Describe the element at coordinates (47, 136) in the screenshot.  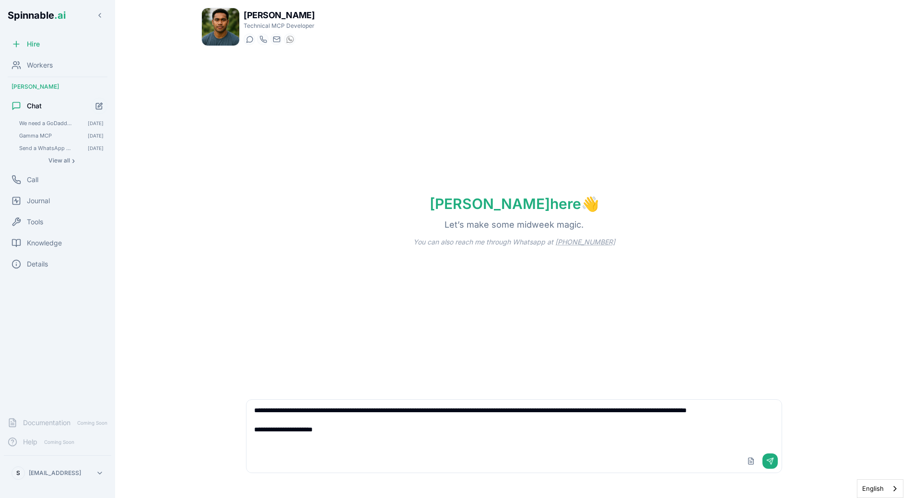
I see `span: Gamma MCP` at that location.